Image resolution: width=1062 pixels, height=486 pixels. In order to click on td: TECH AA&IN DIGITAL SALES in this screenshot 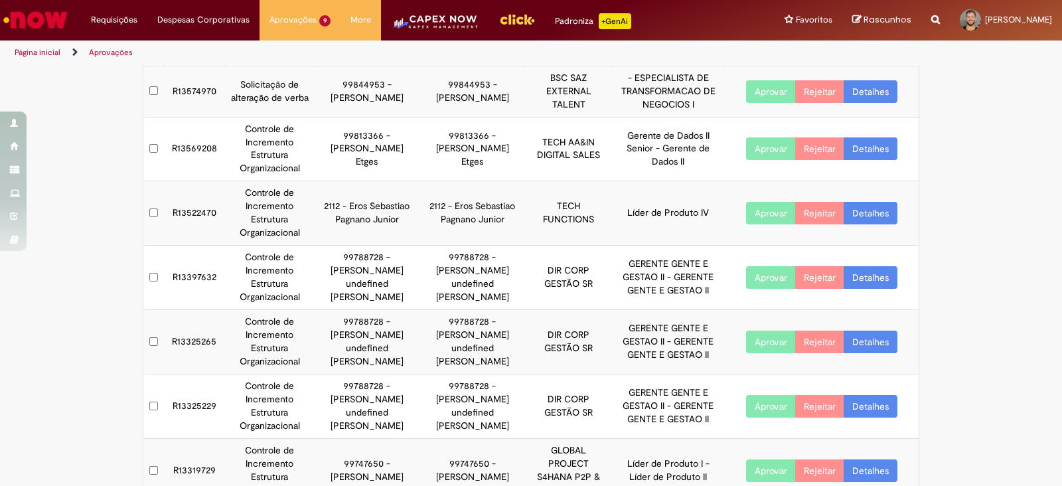, I will do `click(568, 149)`.